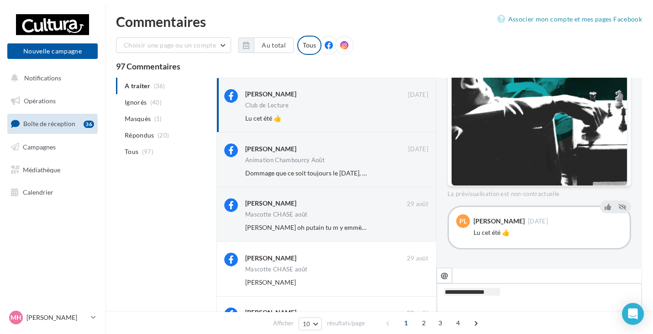 This screenshot has height=334, width=653. Describe the element at coordinates (49, 123) in the screenshot. I see `span: Boîte de réception` at that location.